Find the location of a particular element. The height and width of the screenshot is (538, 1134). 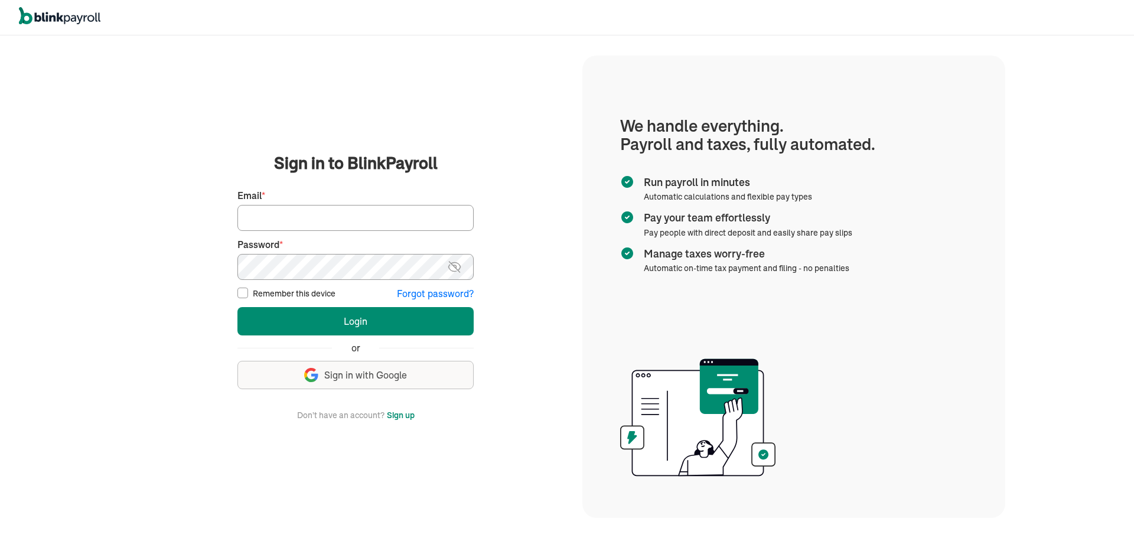

button: Forgot password? is located at coordinates (435, 293).